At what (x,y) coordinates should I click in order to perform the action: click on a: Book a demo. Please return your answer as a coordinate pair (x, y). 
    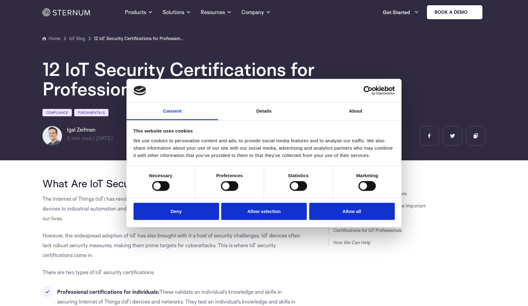
    Looking at the image, I should click on (455, 12).